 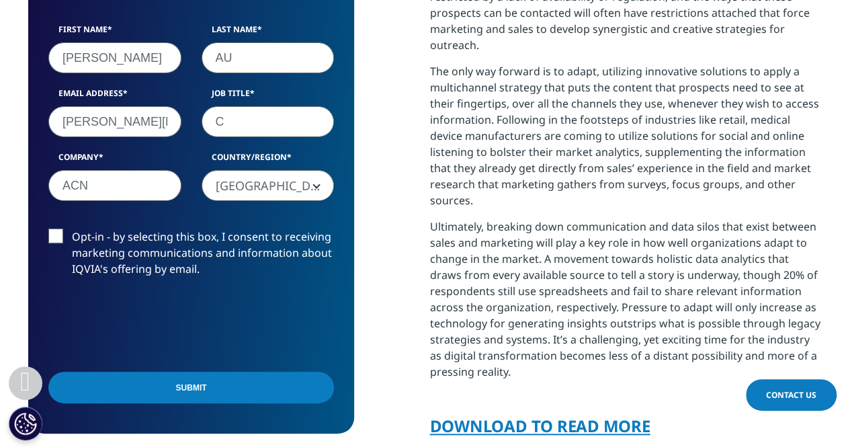 What do you see at coordinates (268, 97) in the screenshot?
I see `label: Job Title` at bounding box center [268, 97].